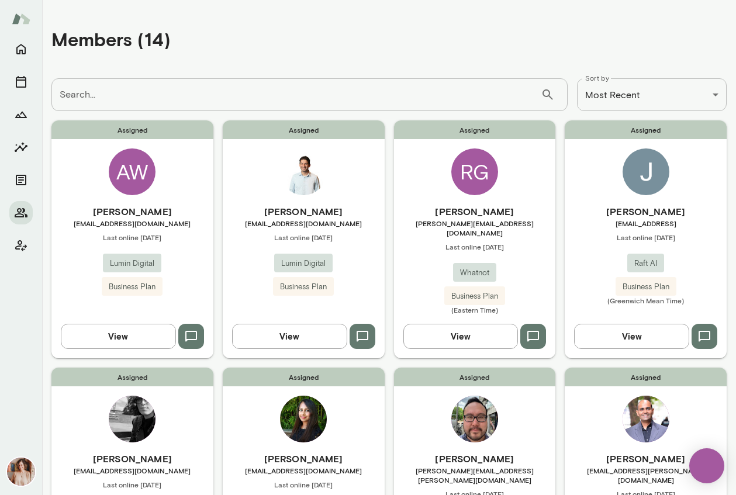 The image size is (736, 495). What do you see at coordinates (652, 95) in the screenshot?
I see `div: Most Recent` at bounding box center [652, 95].